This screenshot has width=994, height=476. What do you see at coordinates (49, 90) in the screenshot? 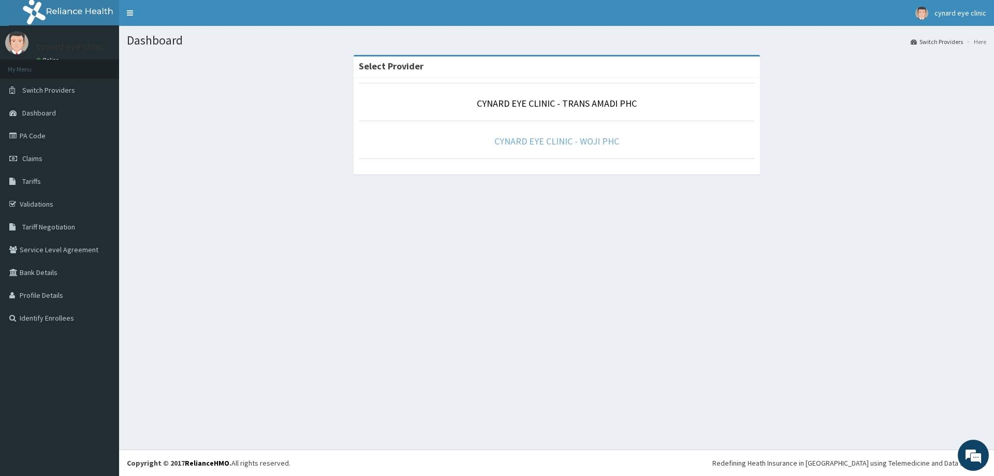
I see `span: Switch Providers` at bounding box center [49, 90].